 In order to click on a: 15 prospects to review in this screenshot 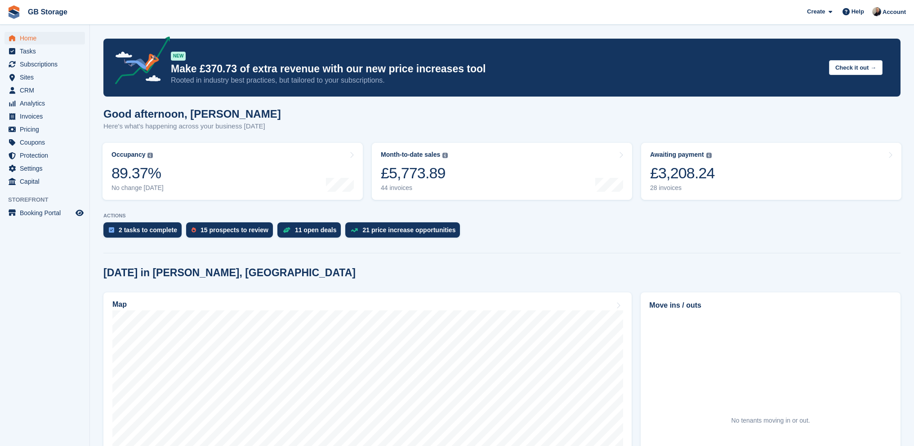, I will do `click(231, 232)`.